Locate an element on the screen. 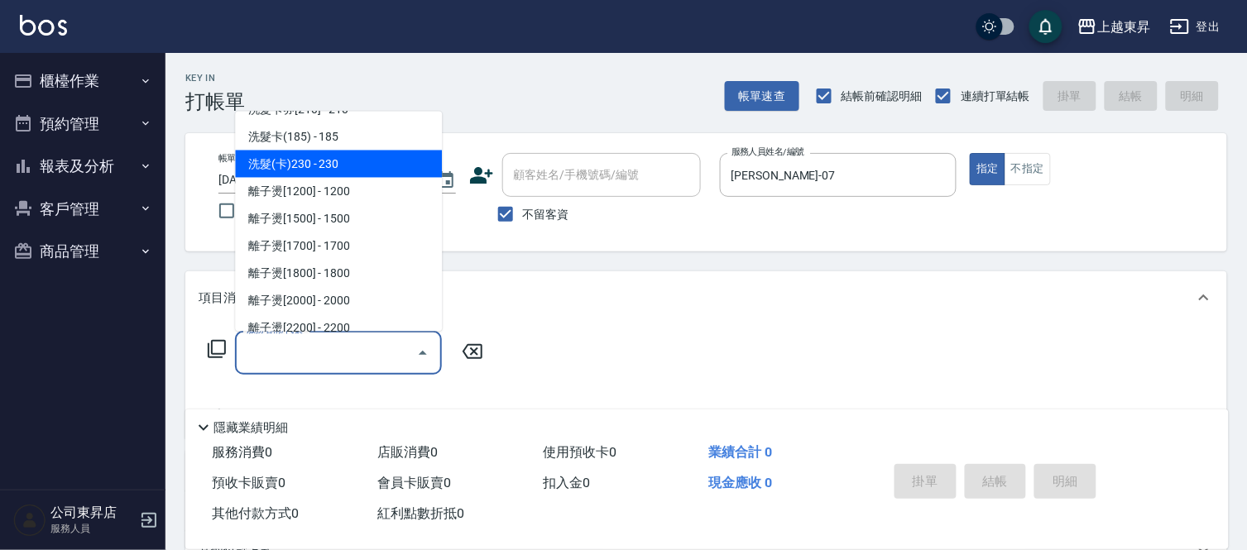 The height and width of the screenshot is (550, 1247). img: Logo is located at coordinates (43, 25).